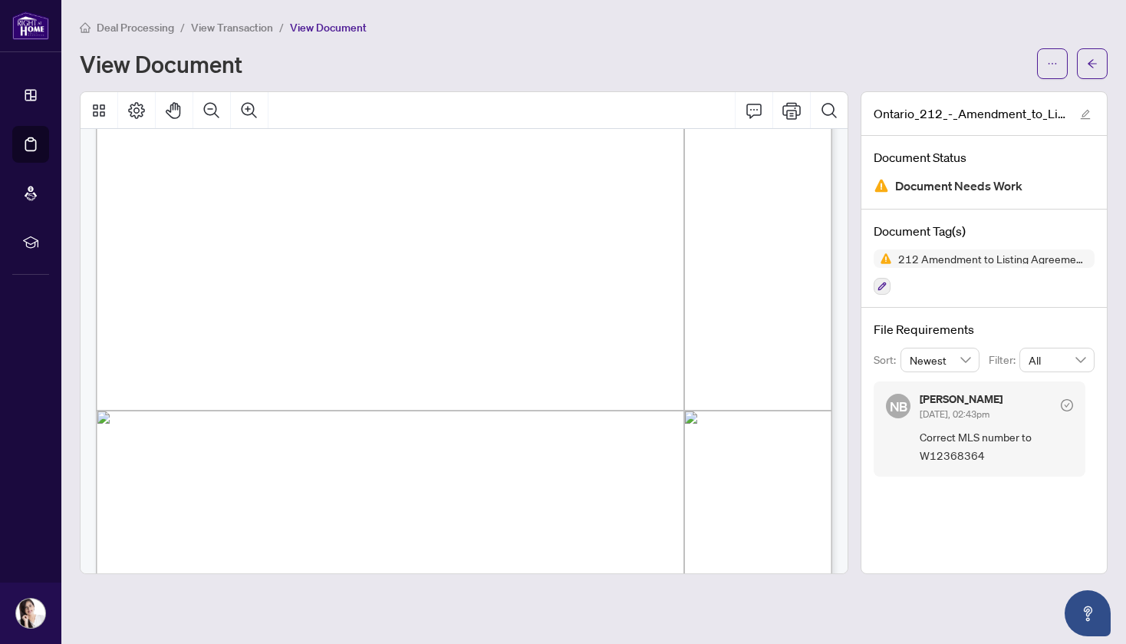  What do you see at coordinates (993, 258) in the screenshot?
I see `span: 212 Amendment to Listing Agreement - Authority to Offer for Lease Price Change/Extension/Amendmen...` at bounding box center [993, 258].